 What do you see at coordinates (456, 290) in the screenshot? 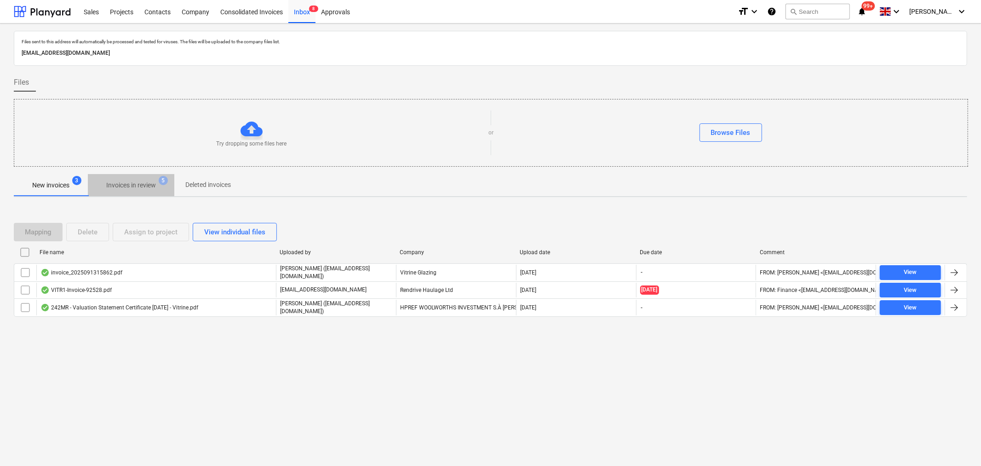
I see `div: Rendrive Haulage Ltd` at bounding box center [456, 290].